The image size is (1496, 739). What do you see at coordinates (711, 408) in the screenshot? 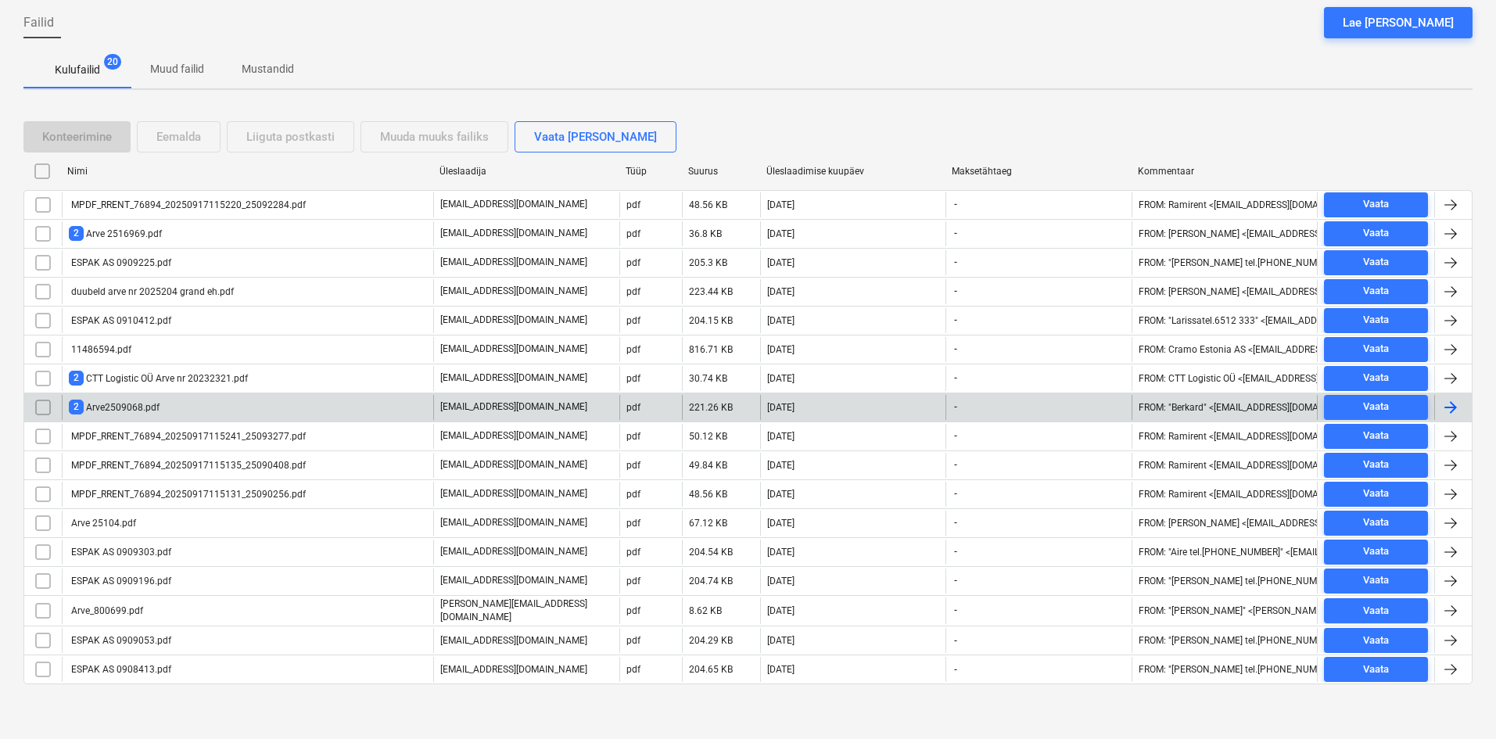
I see `div: 221.26 KB` at bounding box center [711, 408].